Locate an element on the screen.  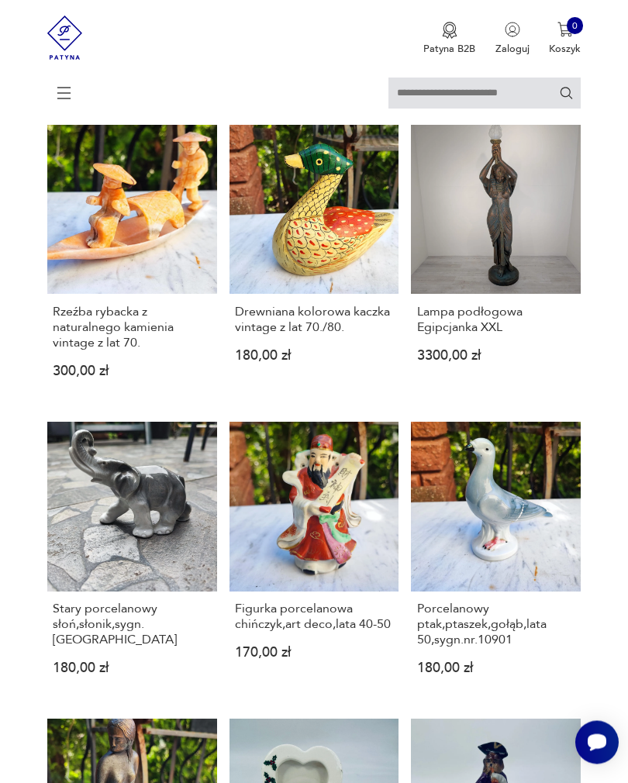
h3: Rzeźba rybacka z naturalnego kamienia vintage z lat 70. is located at coordinates (132, 328).